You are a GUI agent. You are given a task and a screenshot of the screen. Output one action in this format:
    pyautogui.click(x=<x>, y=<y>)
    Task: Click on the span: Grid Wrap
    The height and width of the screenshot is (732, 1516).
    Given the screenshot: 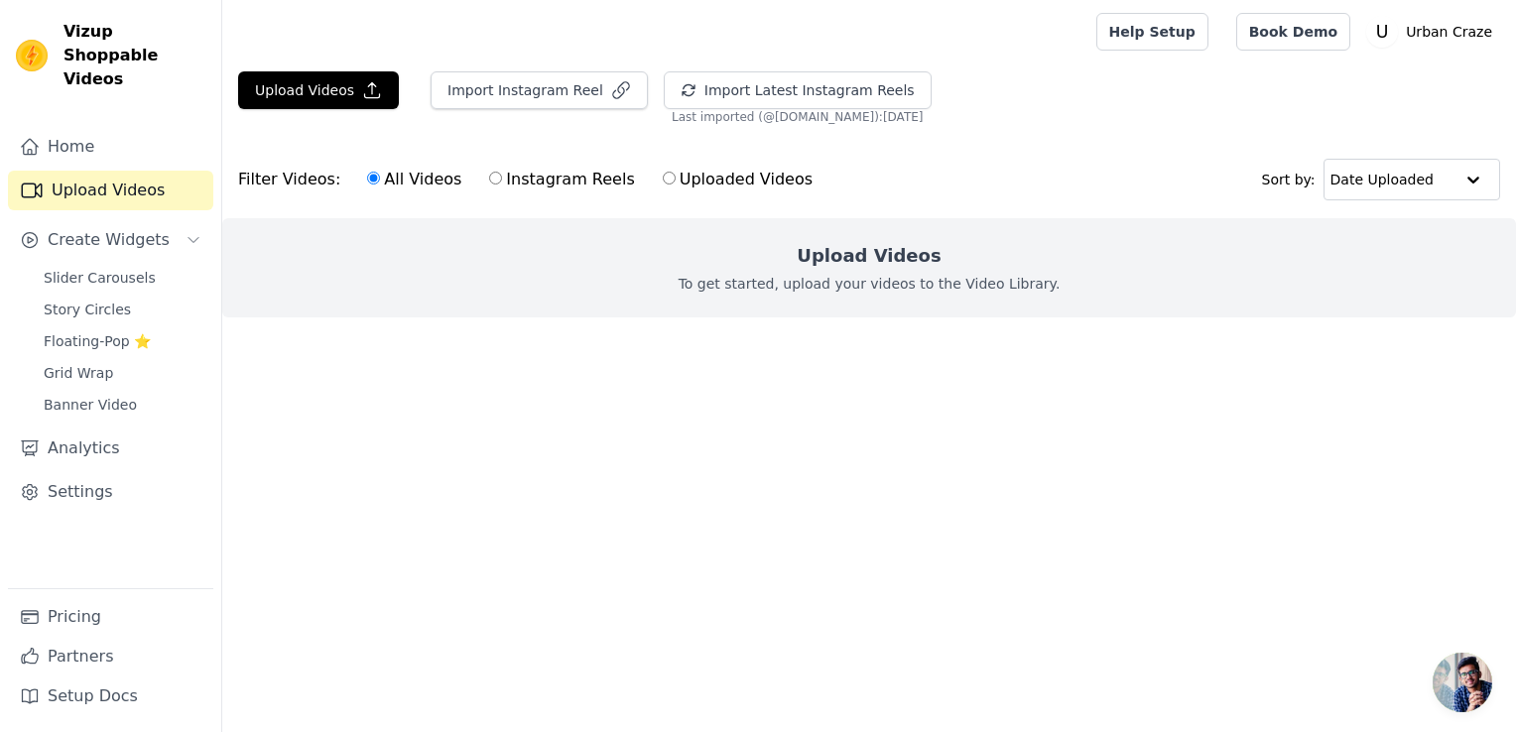 What is the action you would take?
    pyautogui.click(x=78, y=373)
    